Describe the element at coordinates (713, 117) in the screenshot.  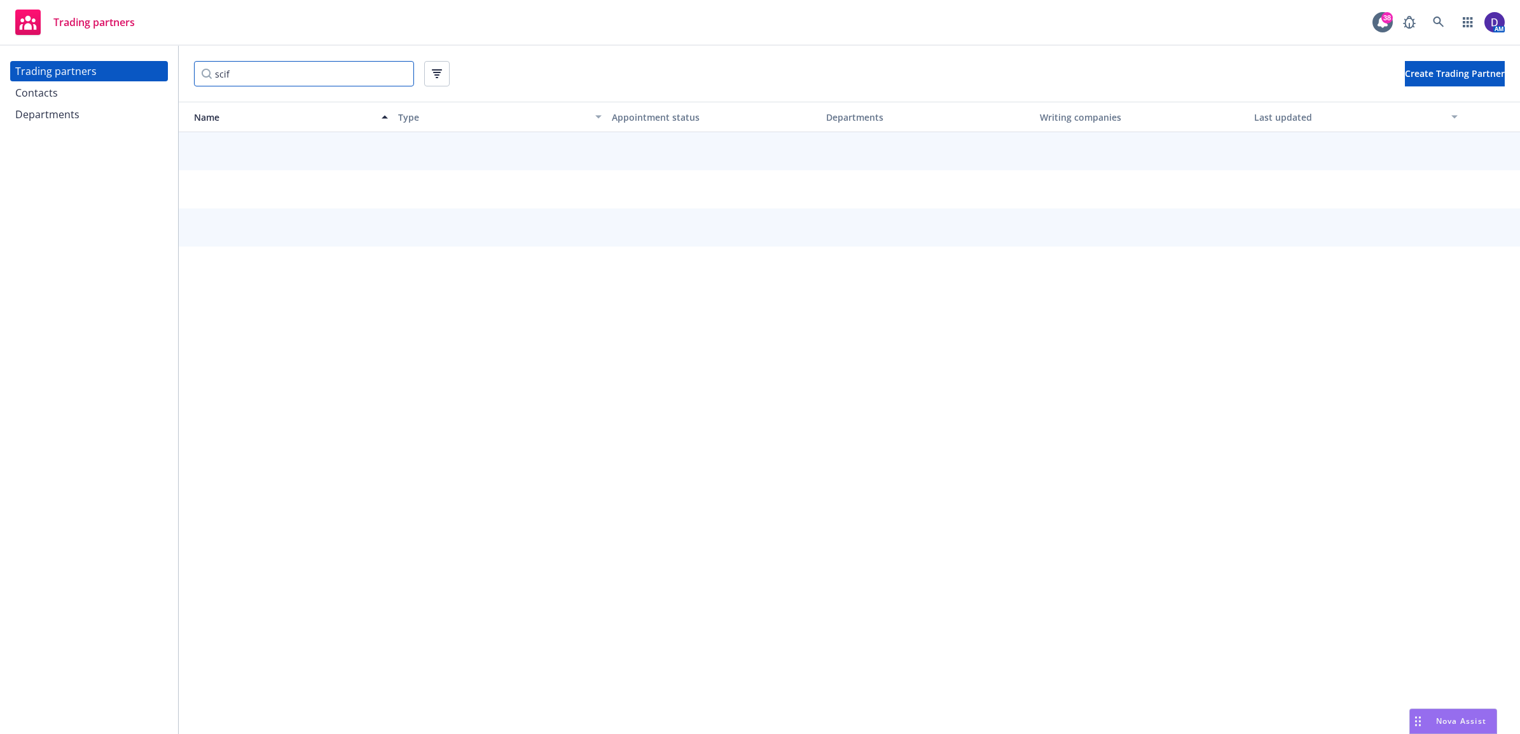
I see `button: Appointment status` at that location.